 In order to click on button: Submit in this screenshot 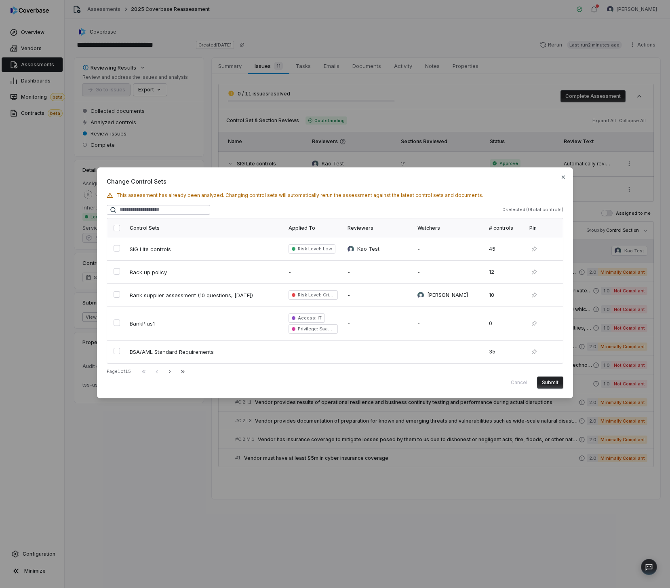, I will do `click(550, 382)`.